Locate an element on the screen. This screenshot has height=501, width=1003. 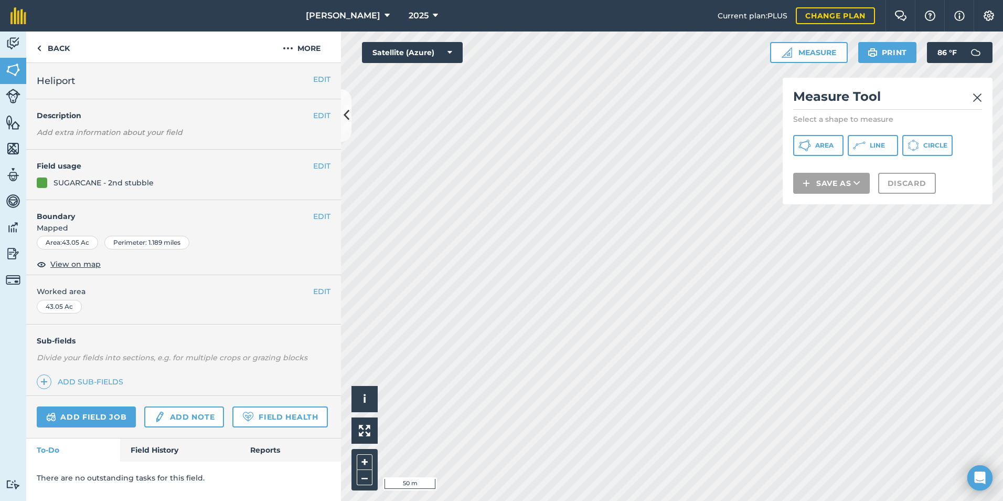
a: Add note is located at coordinates (184, 417).